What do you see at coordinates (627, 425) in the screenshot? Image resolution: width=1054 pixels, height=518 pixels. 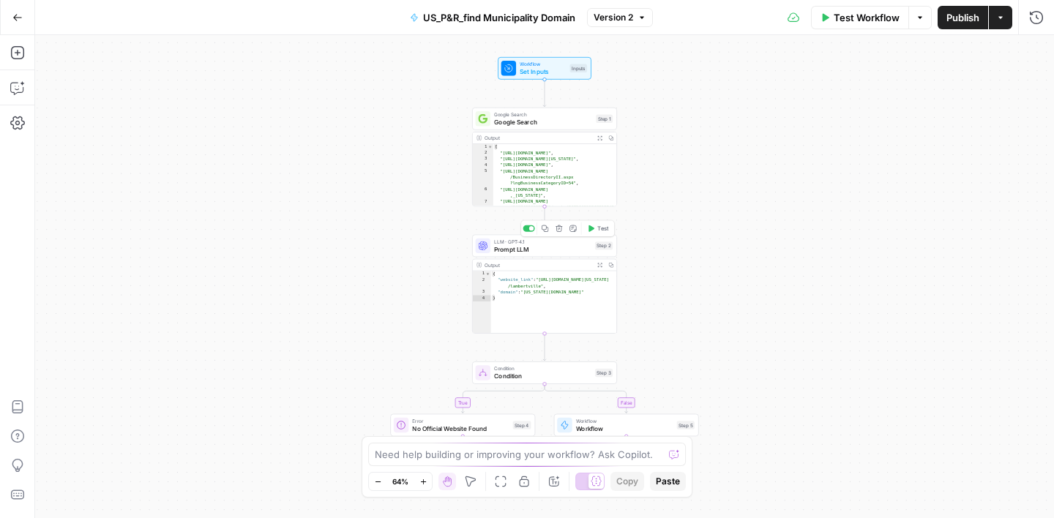 I see `div: WorkflowWorkflowStep 5` at bounding box center [627, 425].